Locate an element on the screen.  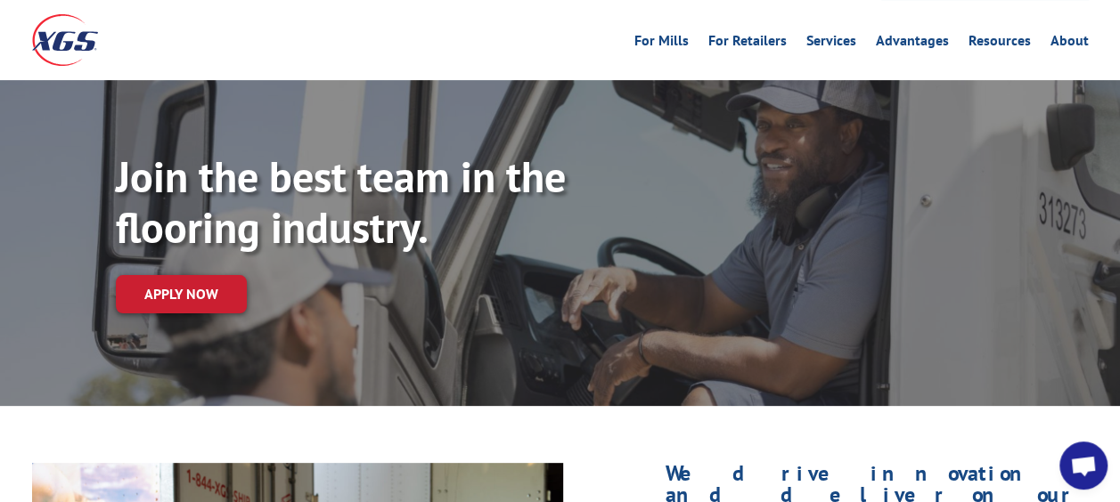
a: About is located at coordinates (1069, 44).